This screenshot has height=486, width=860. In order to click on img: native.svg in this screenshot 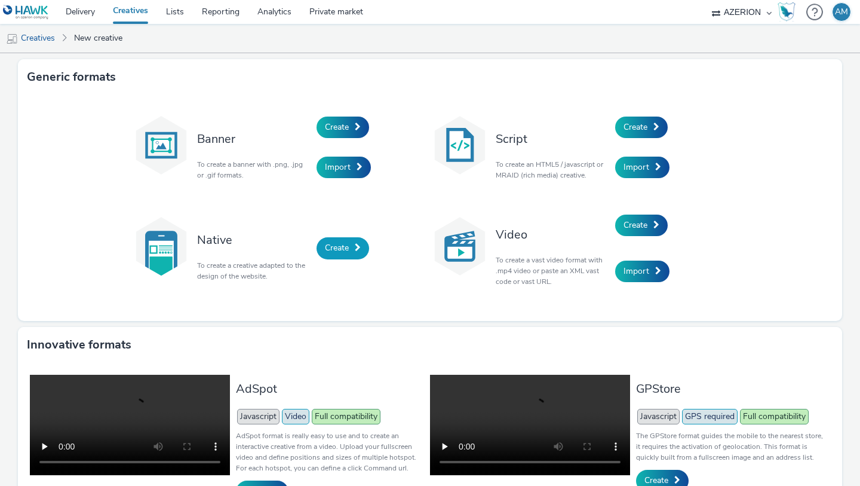, I will do `click(161, 246)`.